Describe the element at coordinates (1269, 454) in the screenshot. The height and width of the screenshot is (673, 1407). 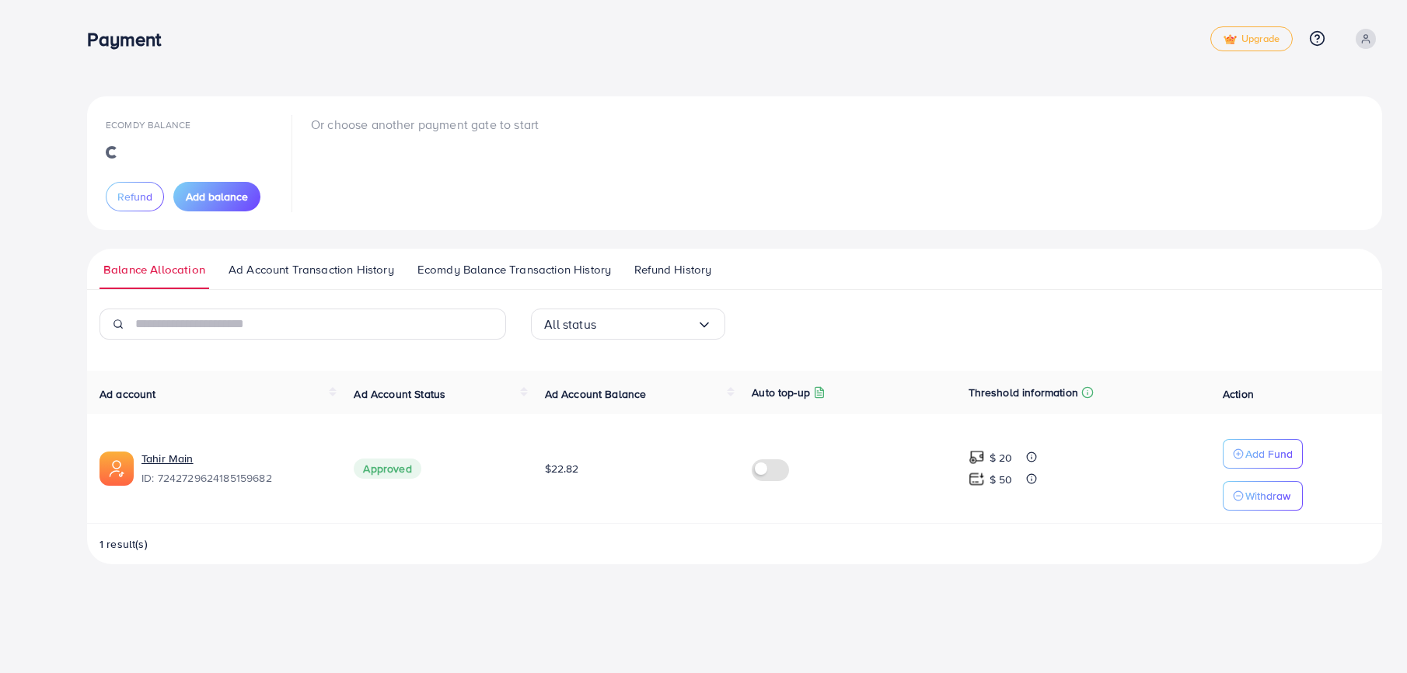
I see `p: Add Fund` at that location.